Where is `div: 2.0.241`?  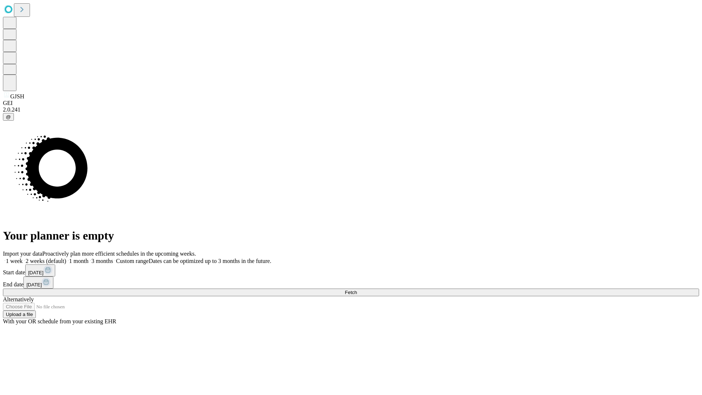
div: 2.0.241 is located at coordinates (351, 110).